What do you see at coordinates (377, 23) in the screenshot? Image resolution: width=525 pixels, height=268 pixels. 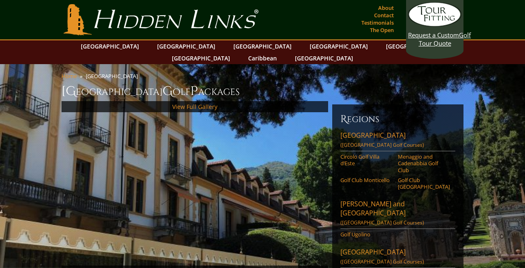 I see `a: Testimonials` at bounding box center [377, 23].